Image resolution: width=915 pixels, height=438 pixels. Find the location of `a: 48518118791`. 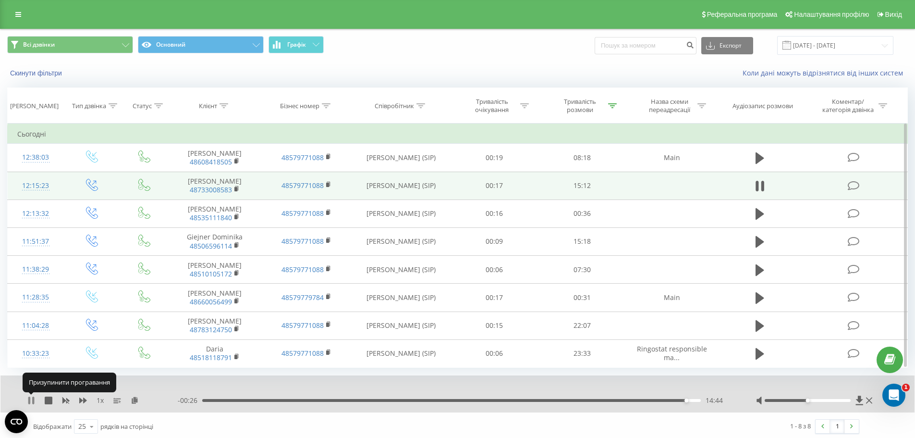

a: 48518118791 is located at coordinates (211, 357).